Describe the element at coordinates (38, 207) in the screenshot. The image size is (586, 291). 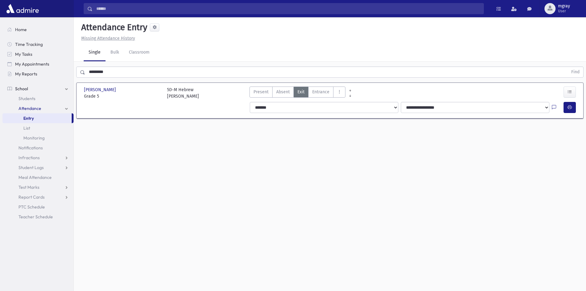
I see `a: PTC Schedule` at that location.